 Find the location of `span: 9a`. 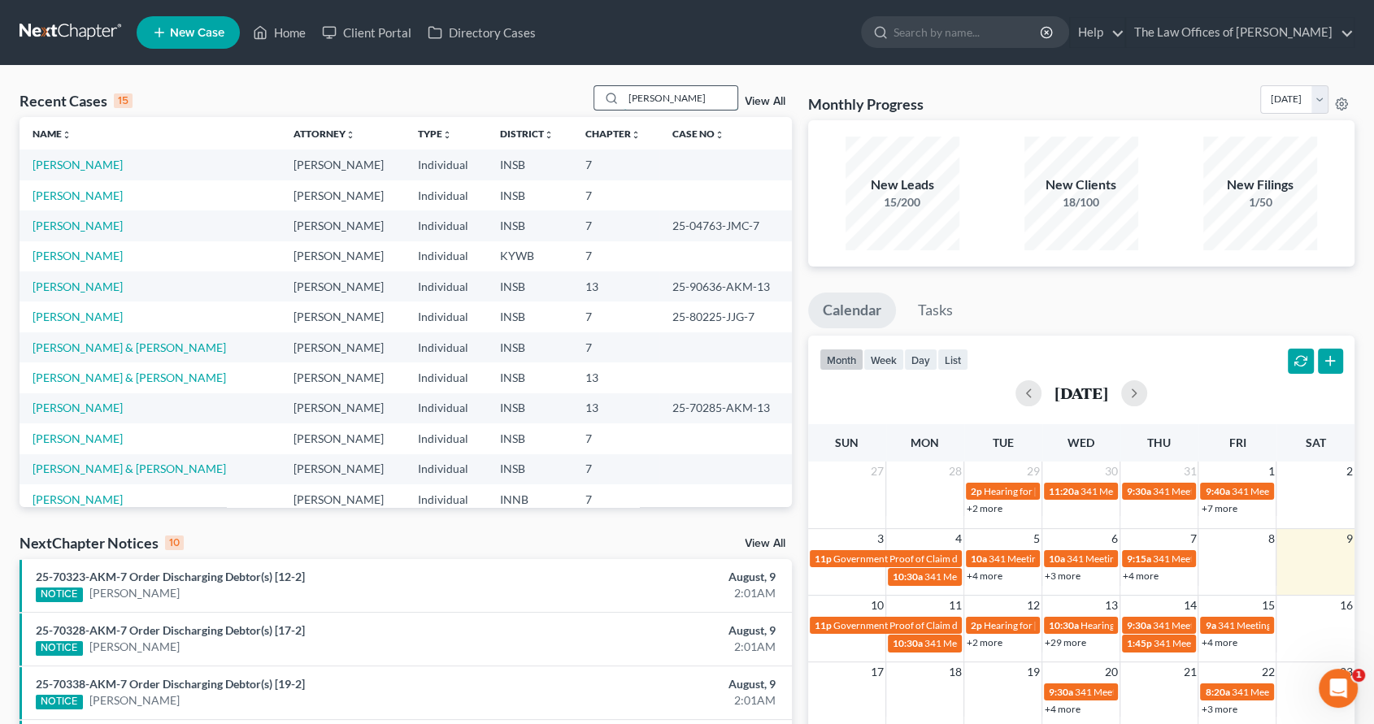

span: 9a is located at coordinates (1209, 625).